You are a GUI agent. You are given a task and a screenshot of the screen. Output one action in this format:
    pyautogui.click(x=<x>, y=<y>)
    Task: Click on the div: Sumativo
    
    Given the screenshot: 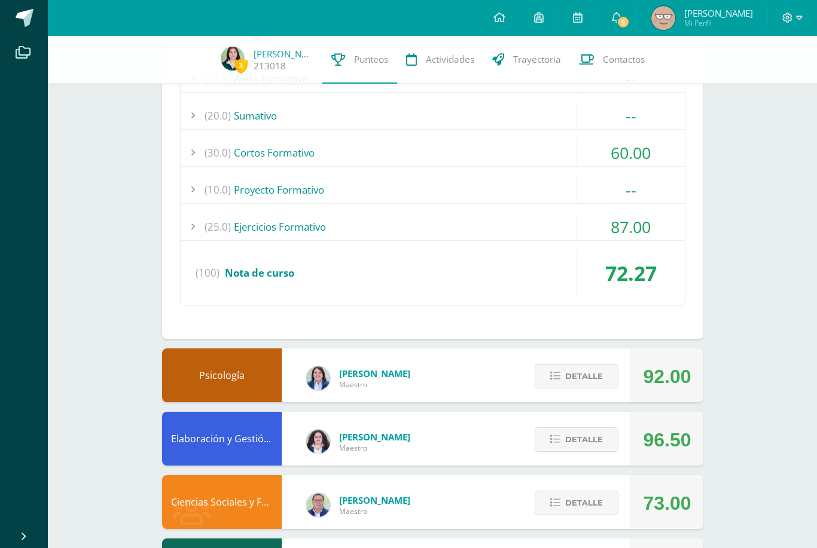 What is the action you would take?
    pyautogui.click(x=432, y=115)
    